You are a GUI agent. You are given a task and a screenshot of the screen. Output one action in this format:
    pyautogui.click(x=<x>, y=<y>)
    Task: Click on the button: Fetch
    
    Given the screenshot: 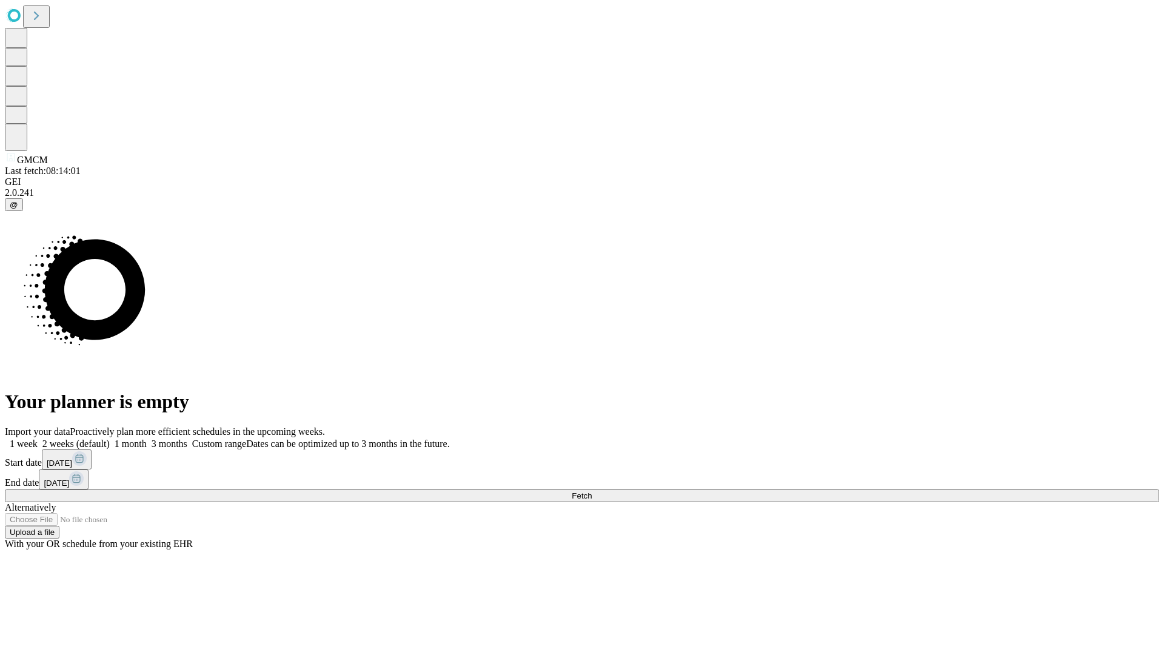 What is the action you would take?
    pyautogui.click(x=582, y=495)
    